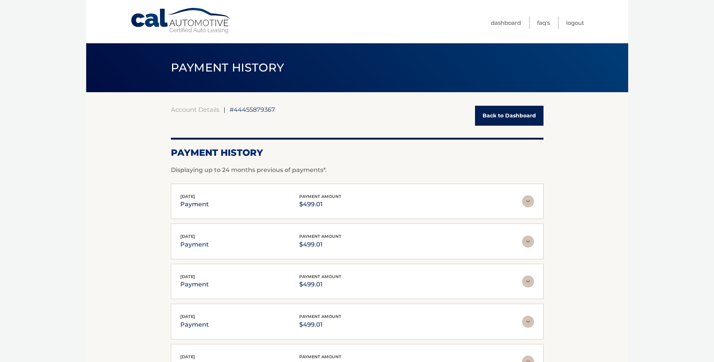 Image resolution: width=714 pixels, height=362 pixels. I want to click on a: Dashboard, so click(506, 23).